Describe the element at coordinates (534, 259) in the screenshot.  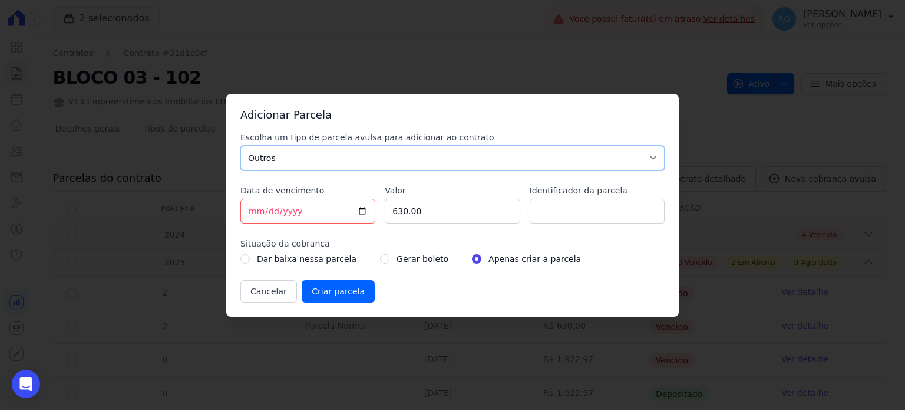
I see `label: Apenas criar a parcela` at that location.